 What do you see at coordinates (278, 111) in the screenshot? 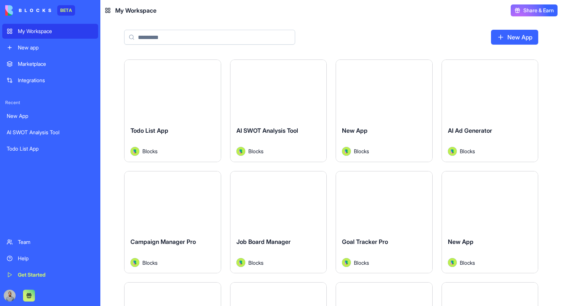
I see `a: AI SWOT Analysis ToolAvatarBlocks` at bounding box center [278, 111].